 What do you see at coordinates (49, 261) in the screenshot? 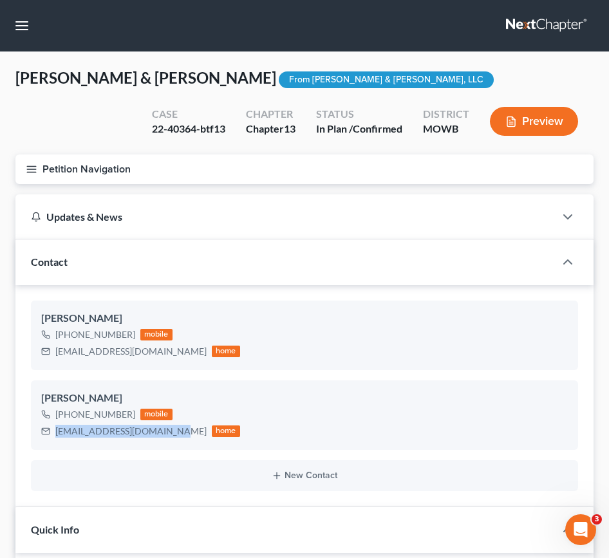
I see `span: Contact` at bounding box center [49, 261].